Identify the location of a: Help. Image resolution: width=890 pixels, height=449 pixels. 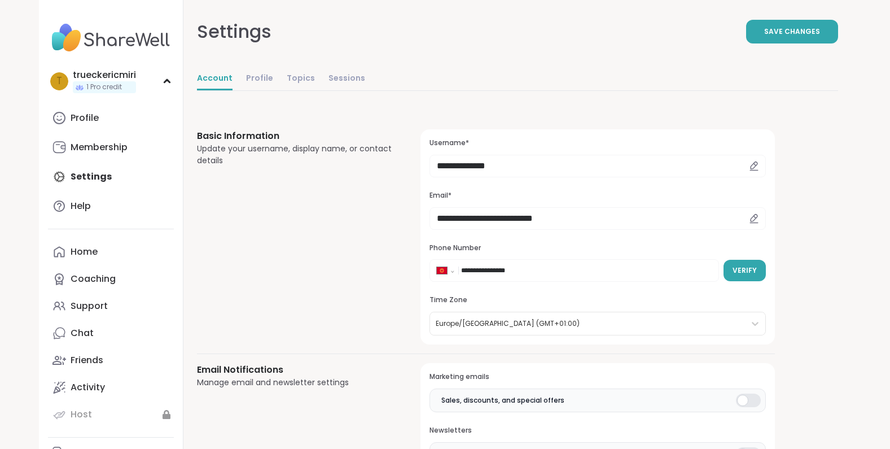
(111, 206).